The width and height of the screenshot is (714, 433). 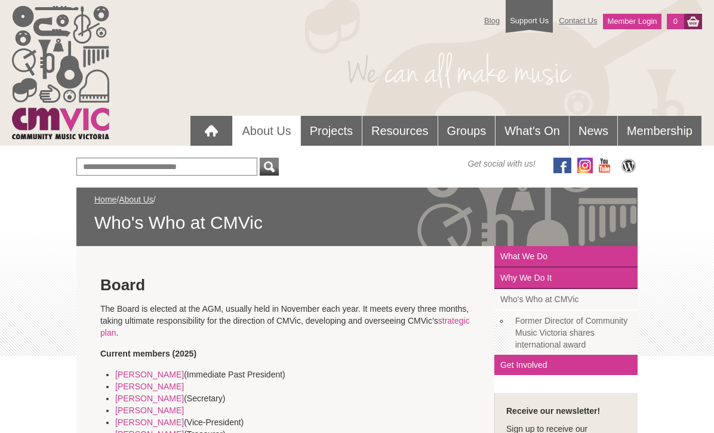 I want to click on a: Home, so click(x=105, y=199).